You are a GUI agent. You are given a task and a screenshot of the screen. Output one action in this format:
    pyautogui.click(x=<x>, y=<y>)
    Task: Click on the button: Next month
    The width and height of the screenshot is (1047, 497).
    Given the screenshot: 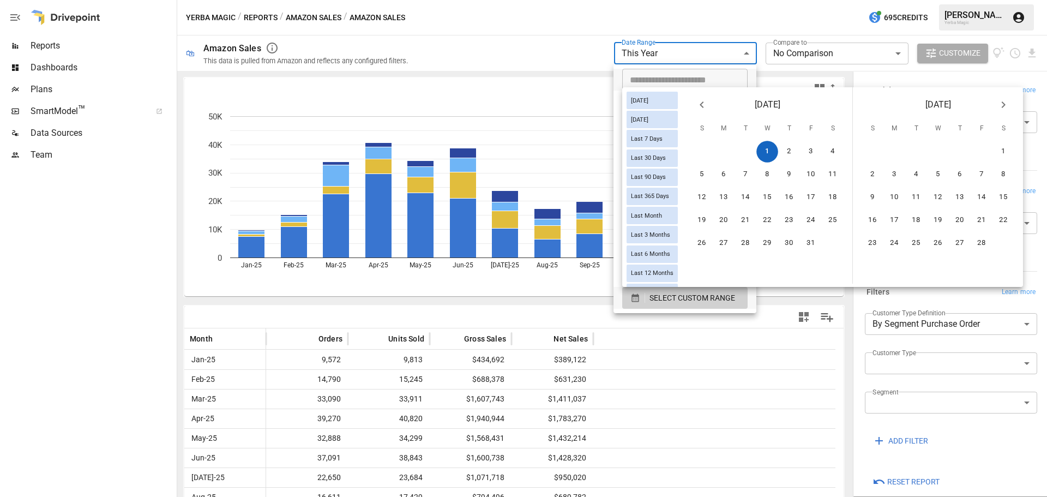 What is the action you would take?
    pyautogui.click(x=1003, y=105)
    